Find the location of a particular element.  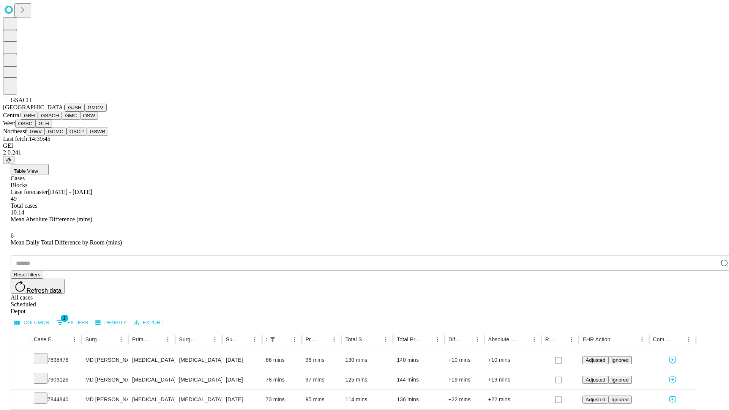

span: Central is located at coordinates (12, 115).